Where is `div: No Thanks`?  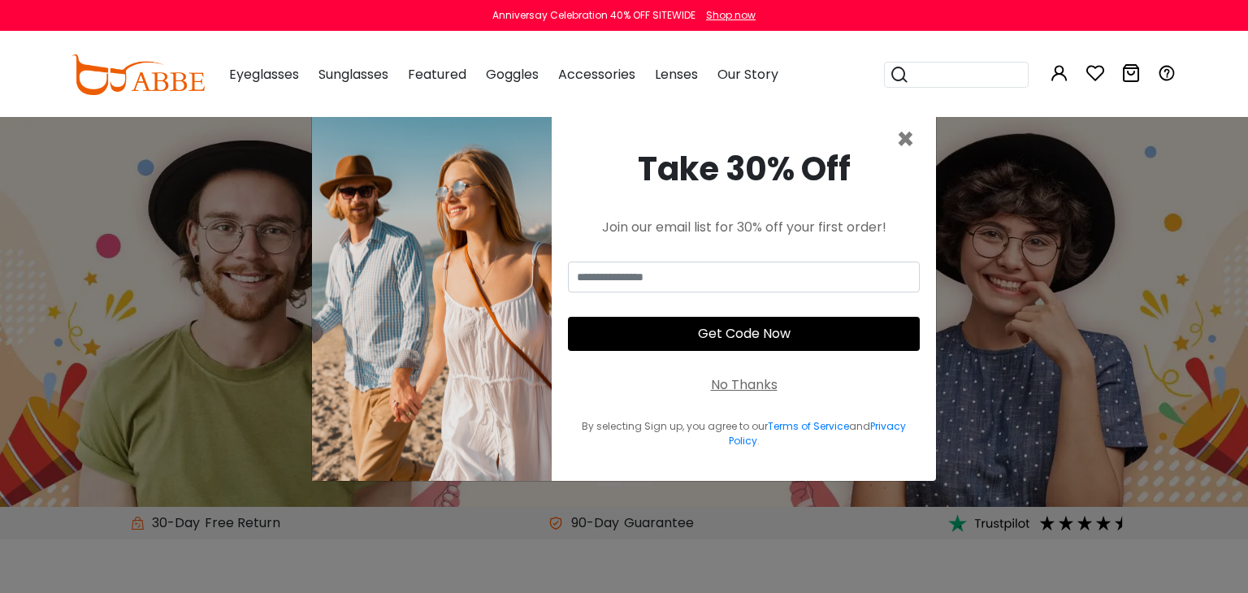
div: No Thanks is located at coordinates (744, 385).